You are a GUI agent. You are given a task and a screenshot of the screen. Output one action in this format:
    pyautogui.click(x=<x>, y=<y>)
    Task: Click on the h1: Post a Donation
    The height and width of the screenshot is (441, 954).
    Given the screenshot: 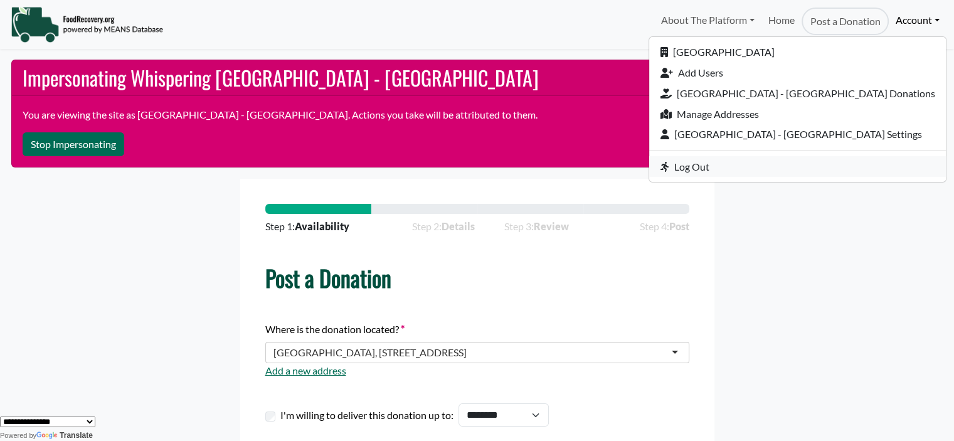 What is the action you would take?
    pyautogui.click(x=477, y=277)
    